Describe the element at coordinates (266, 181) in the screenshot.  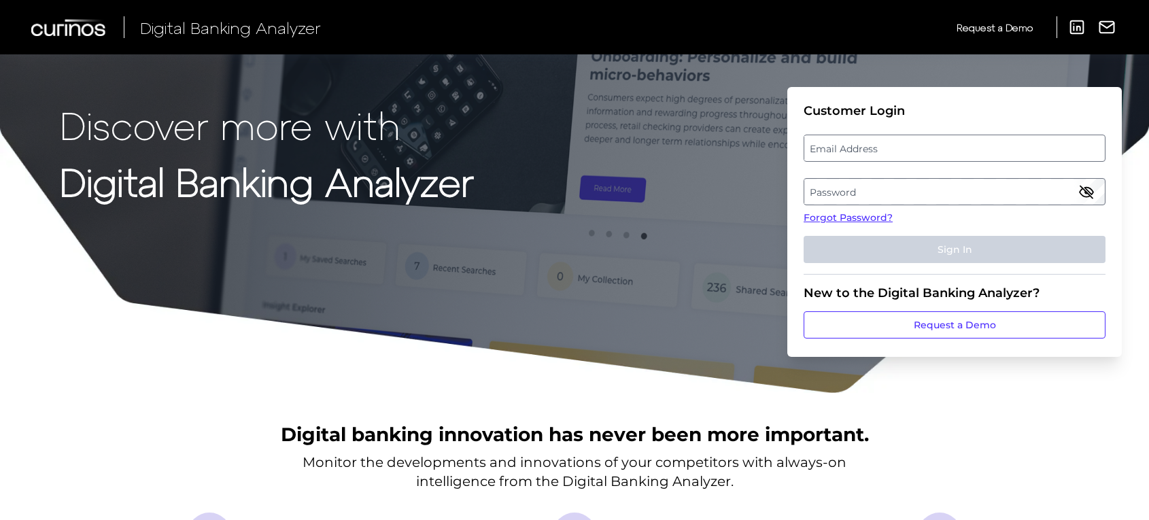
I see `strong: Digital Banking Analyzer` at that location.